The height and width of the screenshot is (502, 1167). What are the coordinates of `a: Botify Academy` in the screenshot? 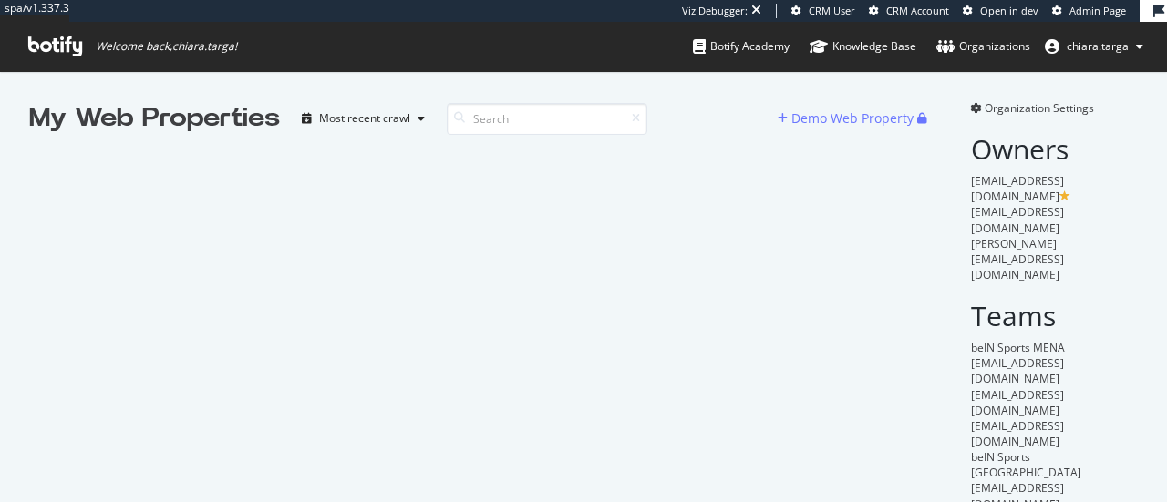 It's located at (741, 46).